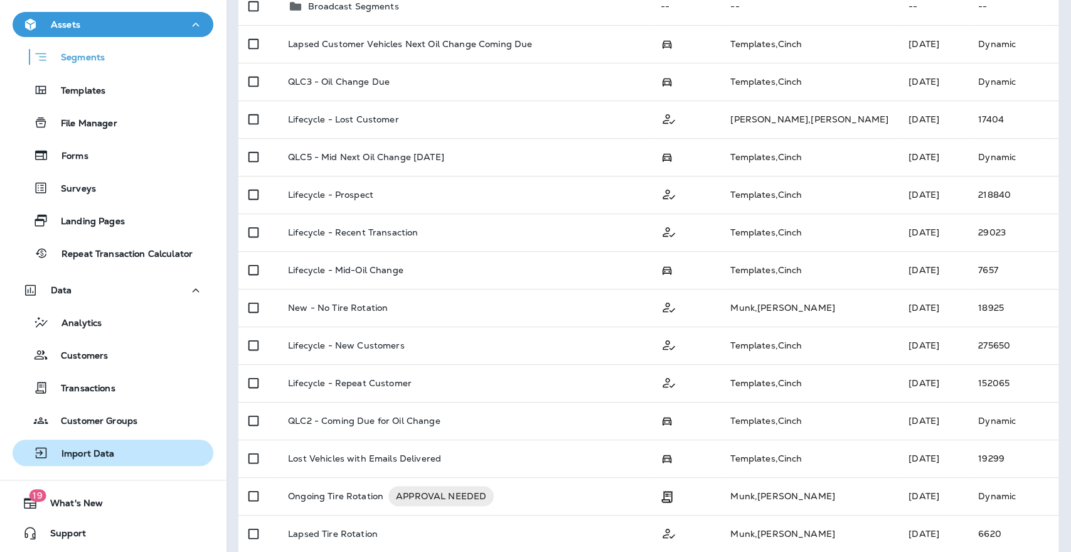 The image size is (1071, 552). What do you see at coordinates (72, 189) in the screenshot?
I see `p: Surveys` at bounding box center [72, 189].